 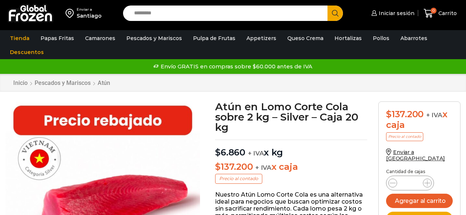 What do you see at coordinates (419, 172) in the screenshot?
I see `p: Cantidad de cajas` at bounding box center [419, 172].